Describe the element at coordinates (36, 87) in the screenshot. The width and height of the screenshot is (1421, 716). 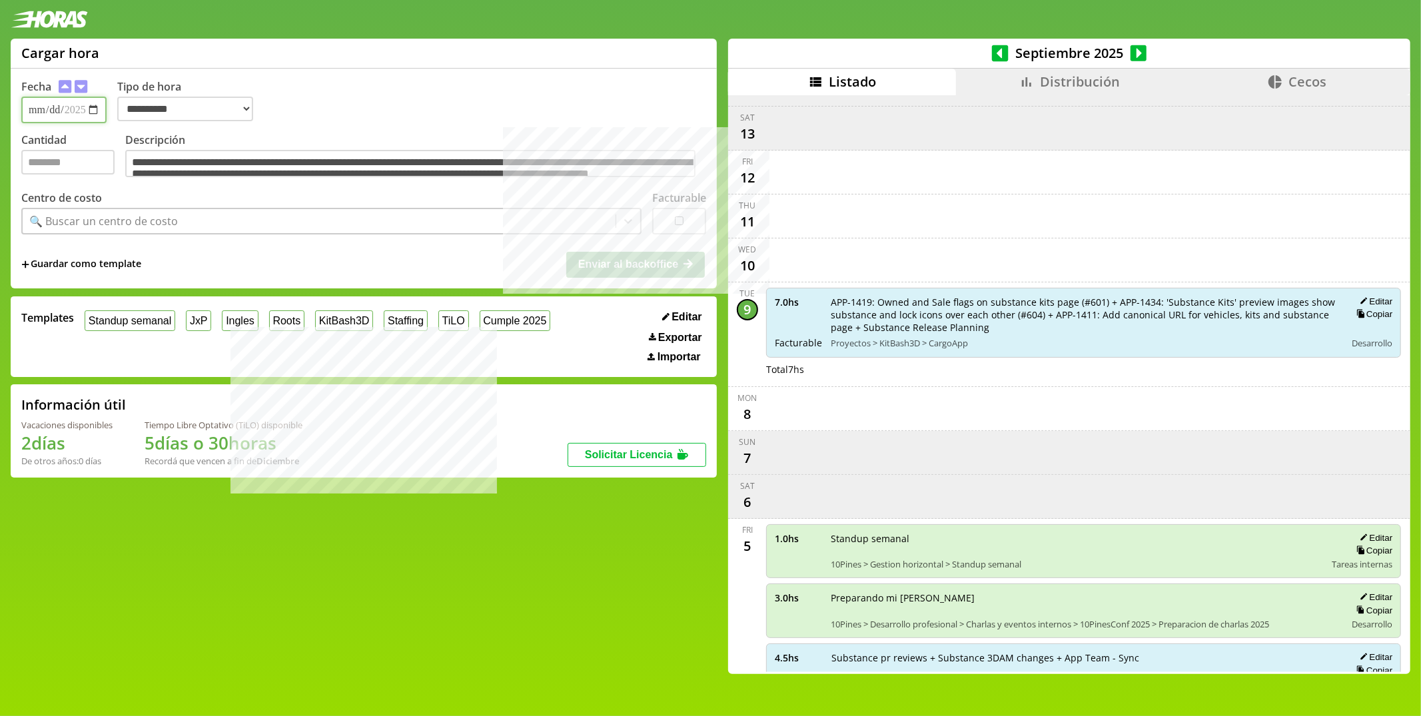
I see `label: Fecha` at that location.